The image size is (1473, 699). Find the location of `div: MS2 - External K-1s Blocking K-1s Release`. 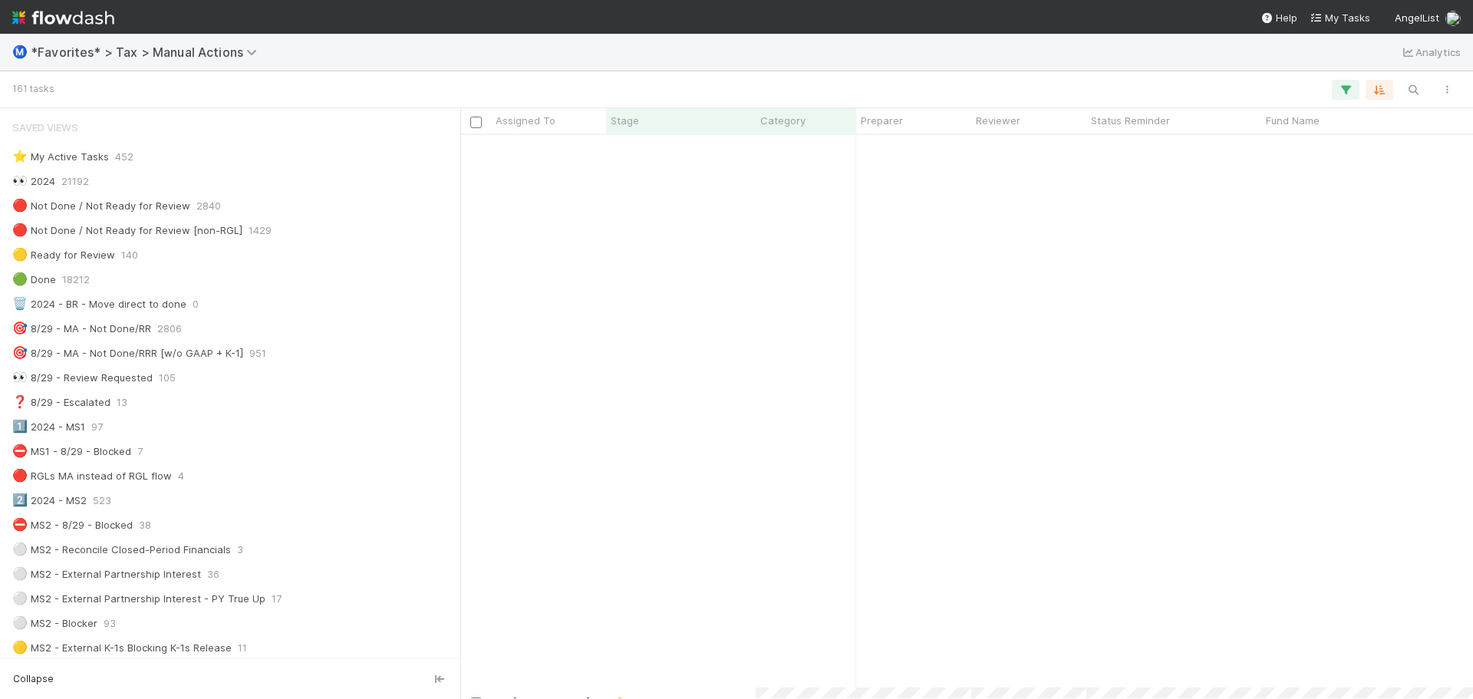

div: MS2 - External K-1s Blocking K-1s Release is located at coordinates (122, 648).